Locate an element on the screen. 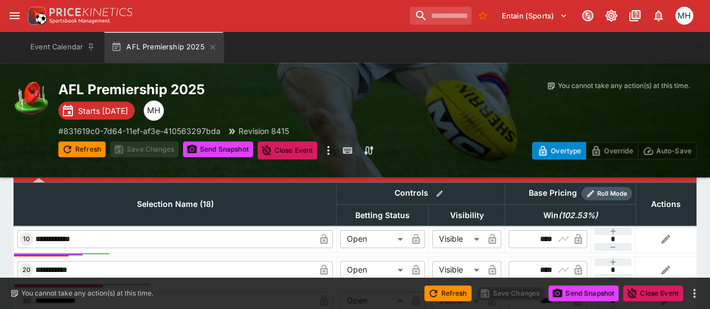 The width and height of the screenshot is (710, 309). span: Selection Name (18) is located at coordinates (174, 204).